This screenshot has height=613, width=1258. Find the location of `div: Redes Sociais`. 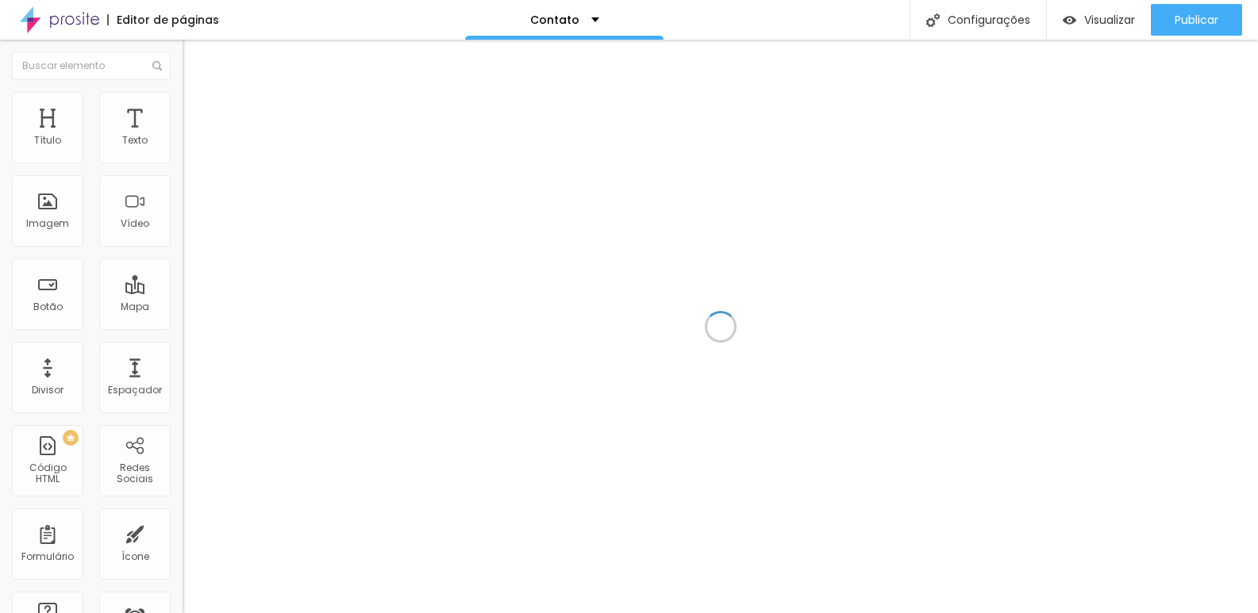

div: Redes Sociais is located at coordinates (134, 474).